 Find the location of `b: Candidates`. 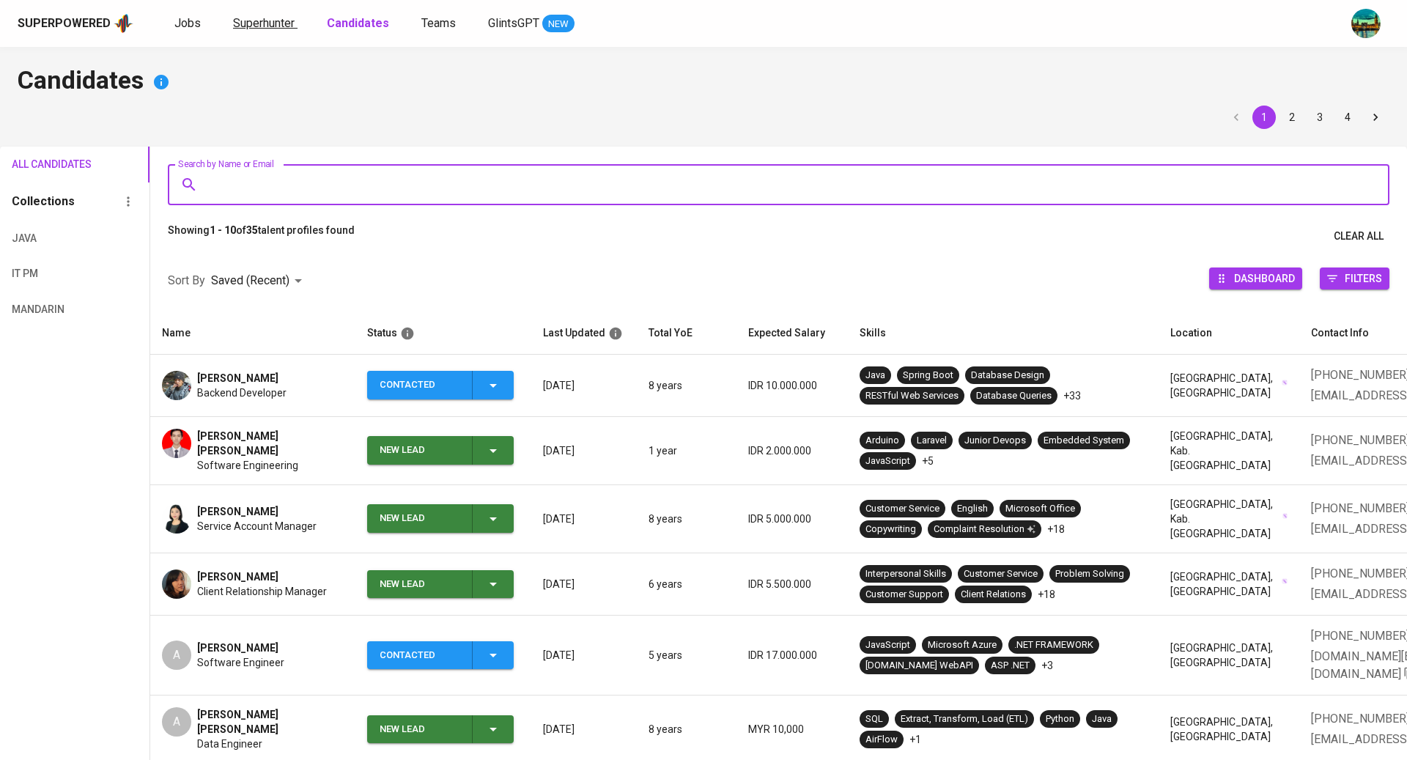

b: Candidates is located at coordinates (358, 23).